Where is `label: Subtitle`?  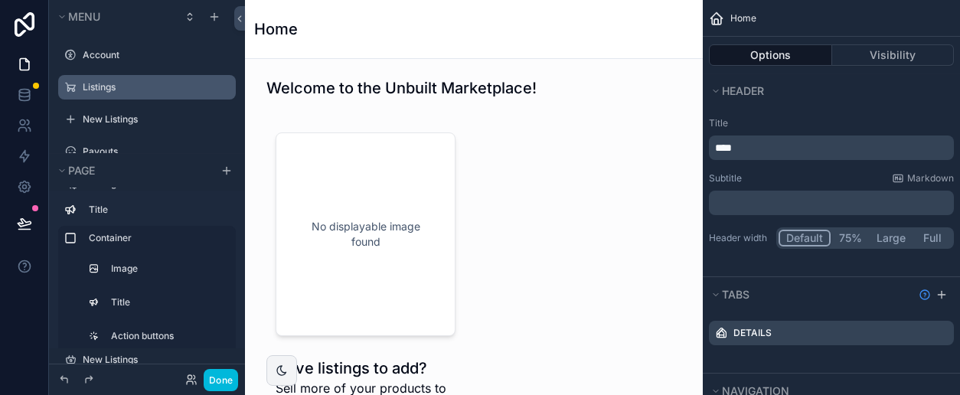 label: Subtitle is located at coordinates (725, 178).